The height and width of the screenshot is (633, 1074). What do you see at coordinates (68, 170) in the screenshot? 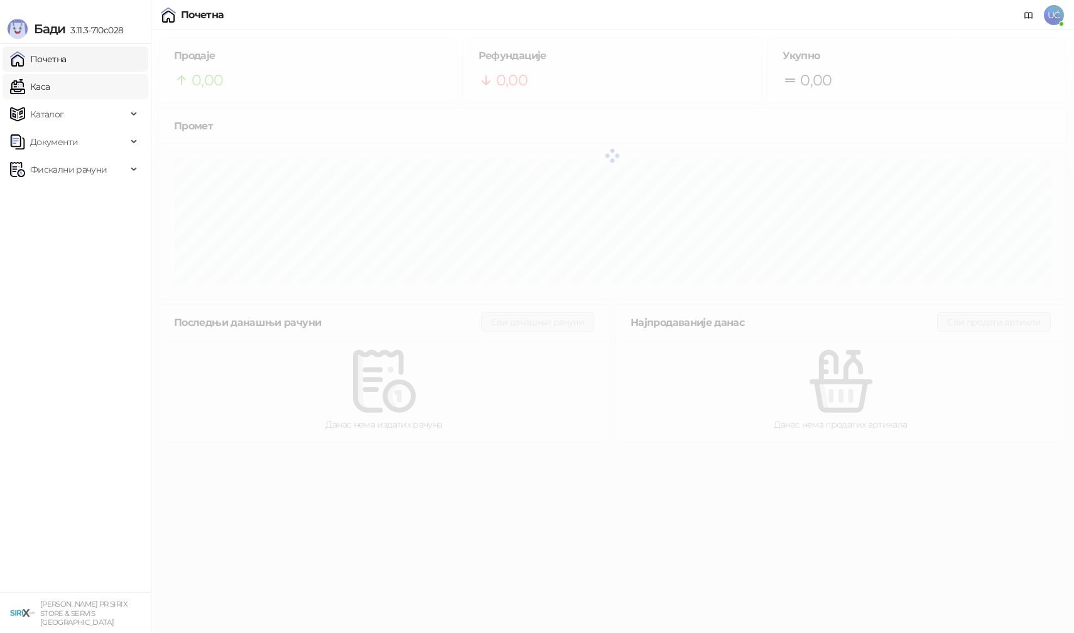
I see `span: Фискални рачуни` at bounding box center [68, 170].